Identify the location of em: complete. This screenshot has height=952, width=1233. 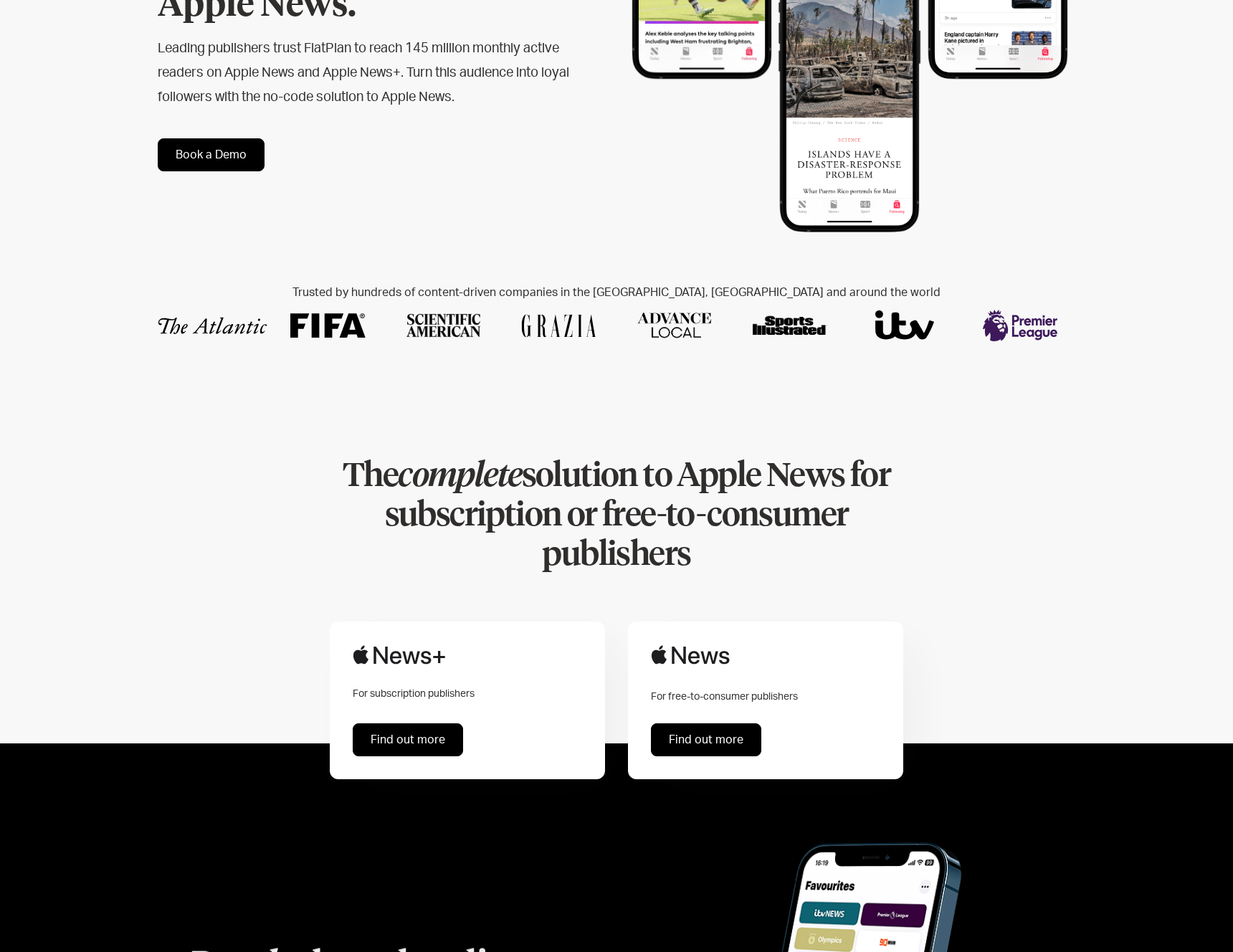
(459, 476).